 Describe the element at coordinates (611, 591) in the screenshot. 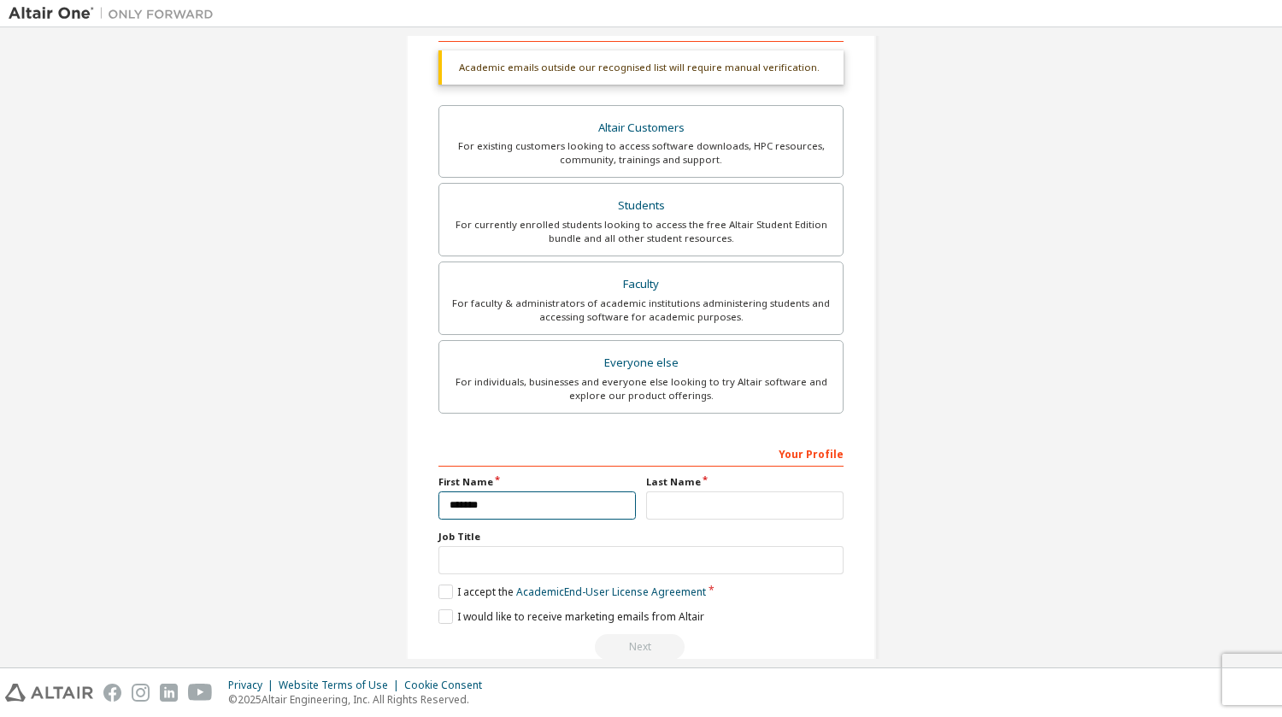

I see `a: Academic End-User License Agreement` at that location.